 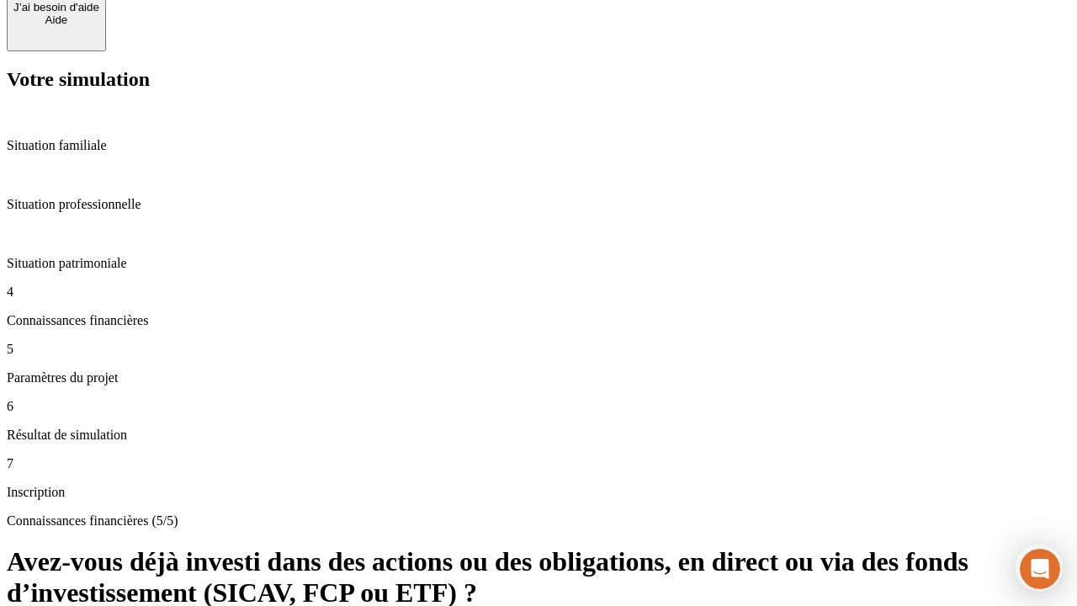 I want to click on p: Résultat de simulation, so click(x=538, y=435).